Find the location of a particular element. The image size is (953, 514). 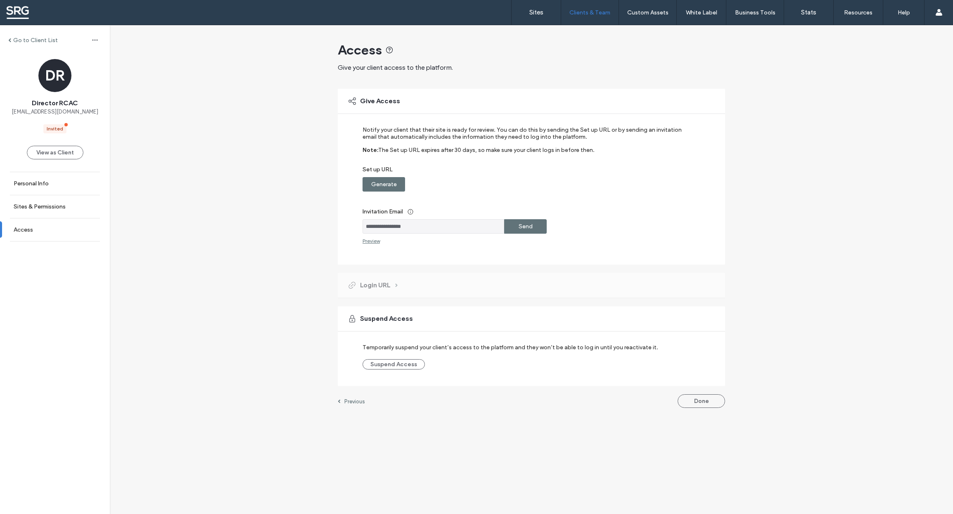

a: Done is located at coordinates (701, 401).